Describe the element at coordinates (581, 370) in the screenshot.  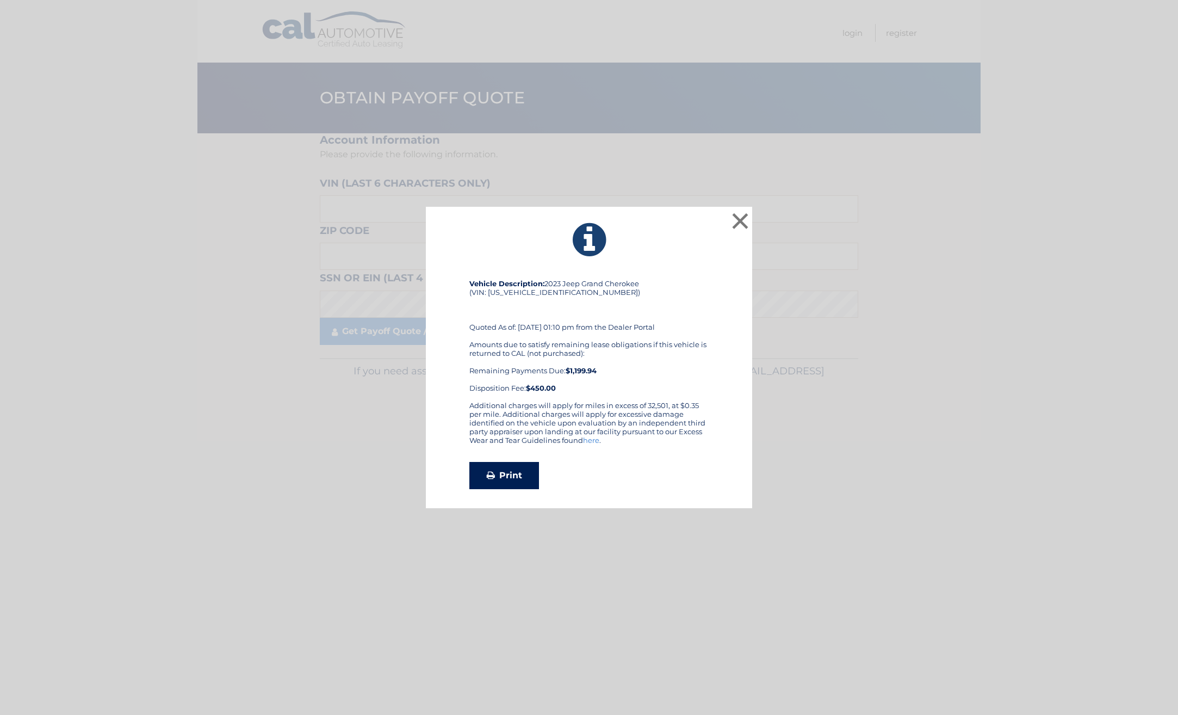
I see `b: $1,199.94` at that location.